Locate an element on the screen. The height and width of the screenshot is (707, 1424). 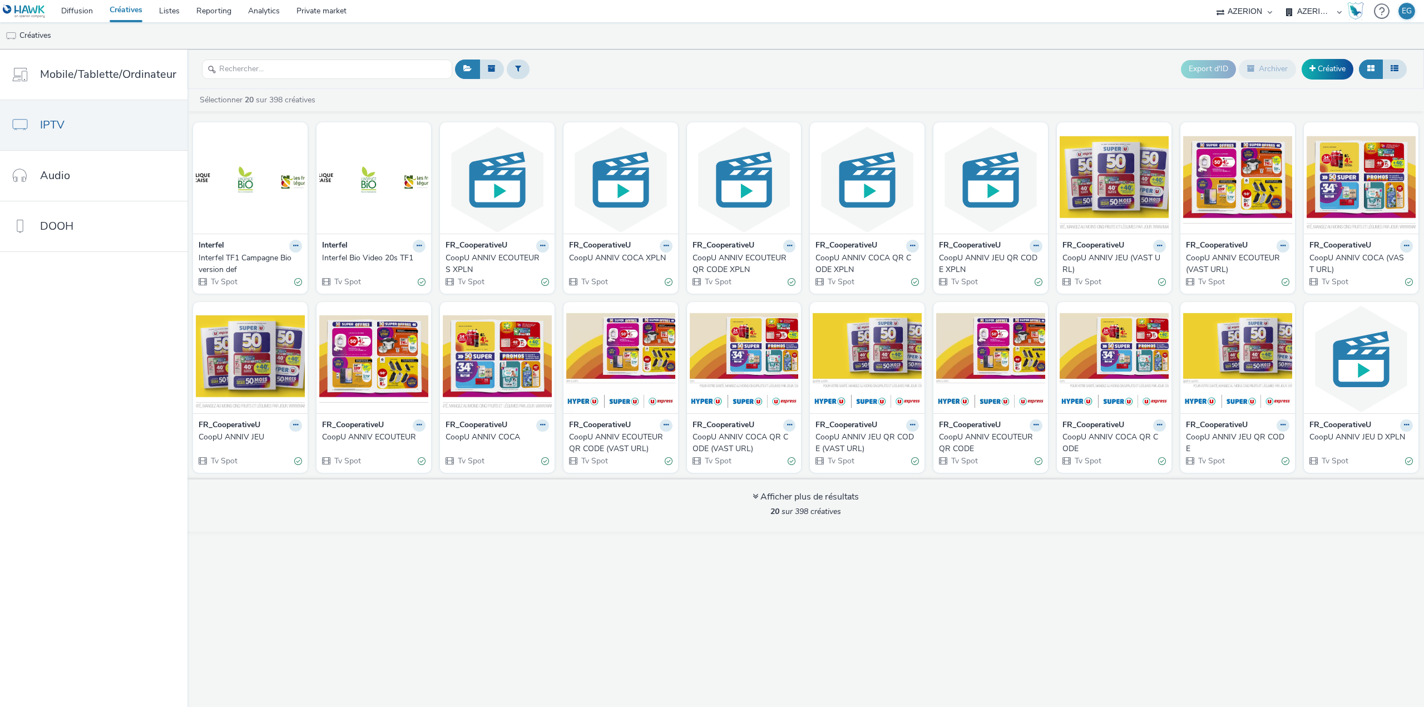
a: CoopU ANNIV JEU QR CODE (VAST URL) is located at coordinates (867, 443).